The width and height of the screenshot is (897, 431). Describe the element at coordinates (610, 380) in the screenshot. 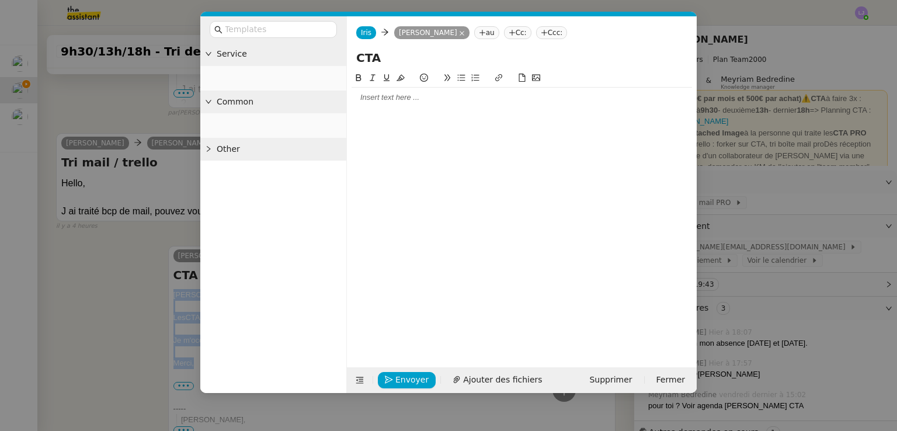

I see `span: Supprimer` at that location.